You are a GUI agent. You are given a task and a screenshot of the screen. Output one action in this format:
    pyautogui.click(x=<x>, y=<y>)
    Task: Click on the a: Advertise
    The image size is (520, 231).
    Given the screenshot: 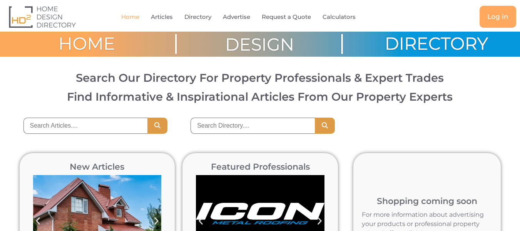 What is the action you would take?
    pyautogui.click(x=237, y=17)
    